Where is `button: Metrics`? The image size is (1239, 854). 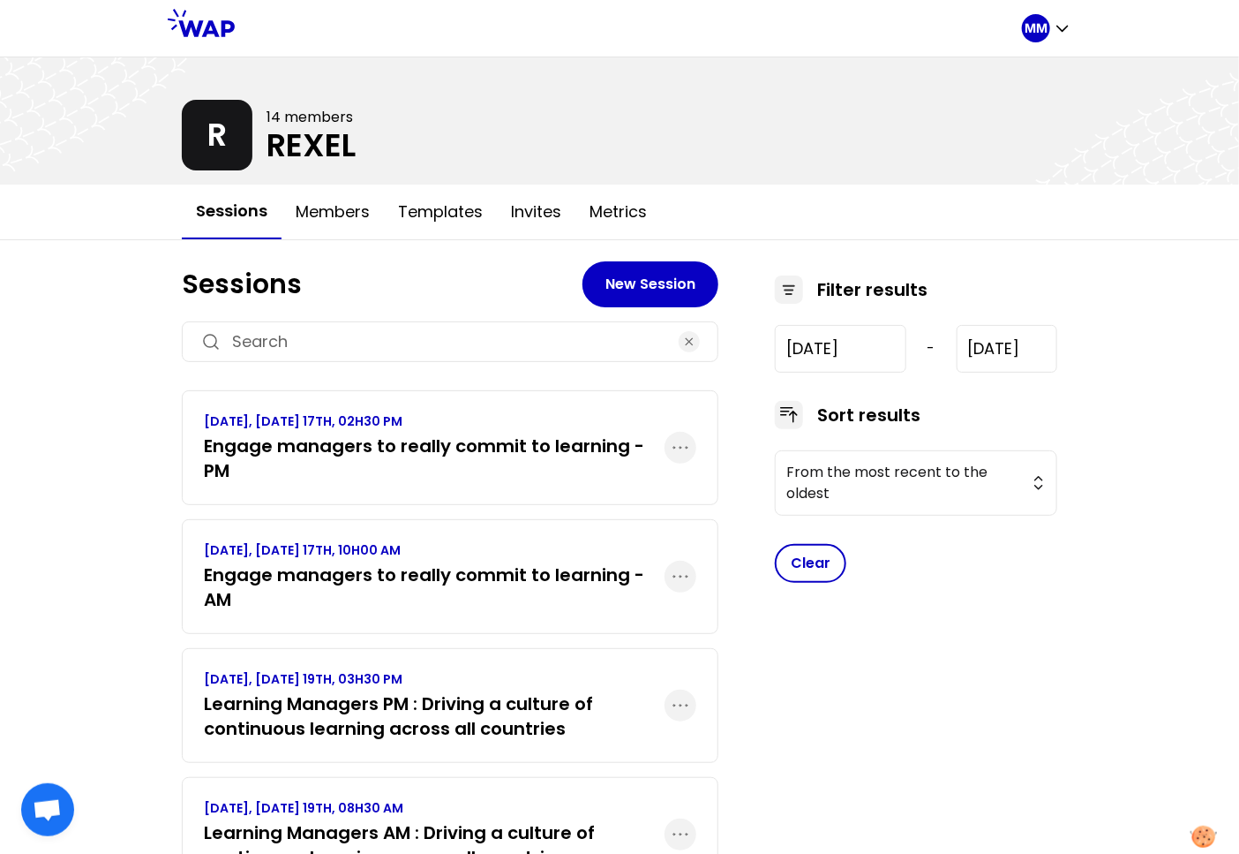 button: Metrics is located at coordinates (618, 212).